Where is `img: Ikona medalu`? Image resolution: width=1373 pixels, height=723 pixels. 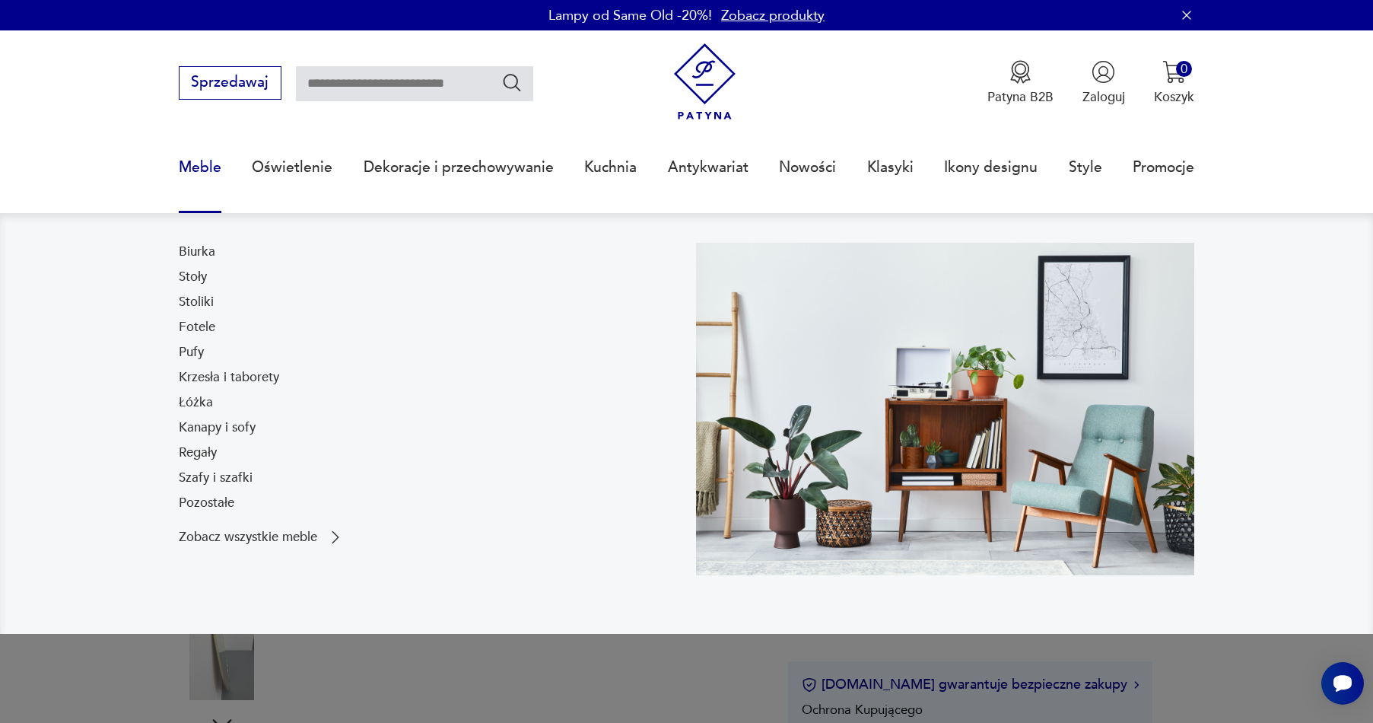 img: Ikona medalu is located at coordinates (1020, 72).